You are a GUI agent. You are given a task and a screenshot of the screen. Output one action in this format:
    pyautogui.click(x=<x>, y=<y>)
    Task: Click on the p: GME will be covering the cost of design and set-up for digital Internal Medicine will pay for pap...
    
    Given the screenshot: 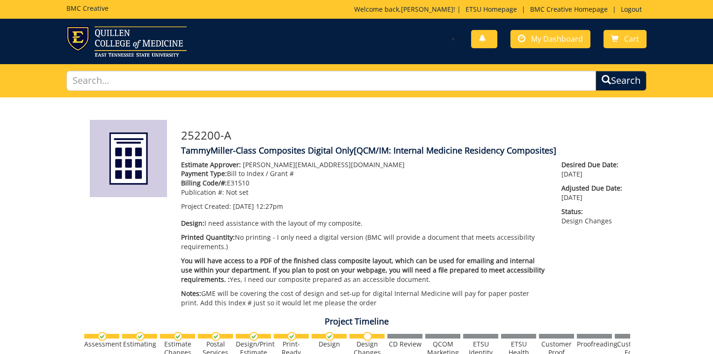 What is the action you would take?
    pyautogui.click(x=364, y=298)
    